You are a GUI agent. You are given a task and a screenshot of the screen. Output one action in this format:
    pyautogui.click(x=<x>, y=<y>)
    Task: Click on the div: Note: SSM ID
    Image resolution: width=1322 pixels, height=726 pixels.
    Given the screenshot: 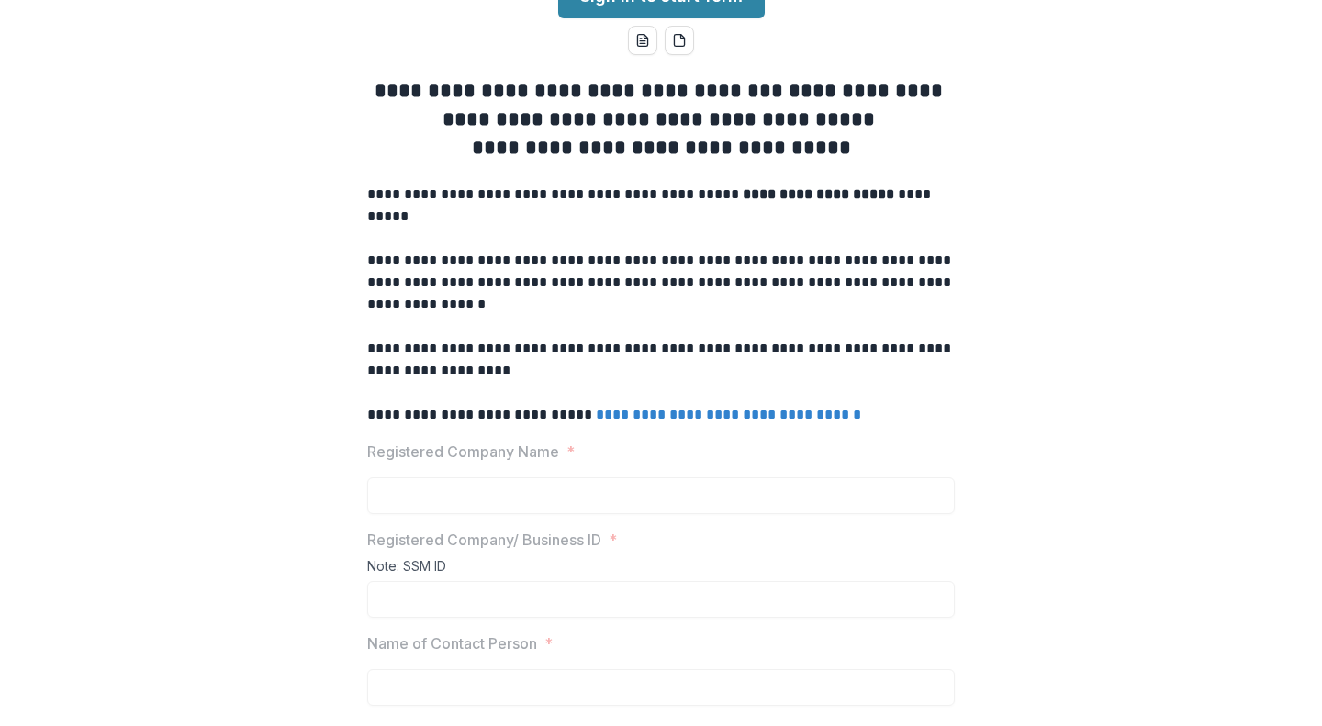 What is the action you would take?
    pyautogui.click(x=661, y=569)
    